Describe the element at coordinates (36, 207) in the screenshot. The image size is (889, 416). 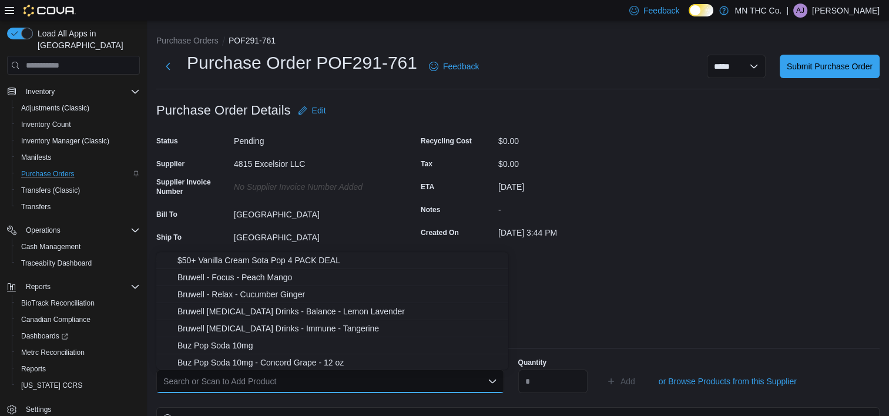
I see `a: Transfers` at that location.